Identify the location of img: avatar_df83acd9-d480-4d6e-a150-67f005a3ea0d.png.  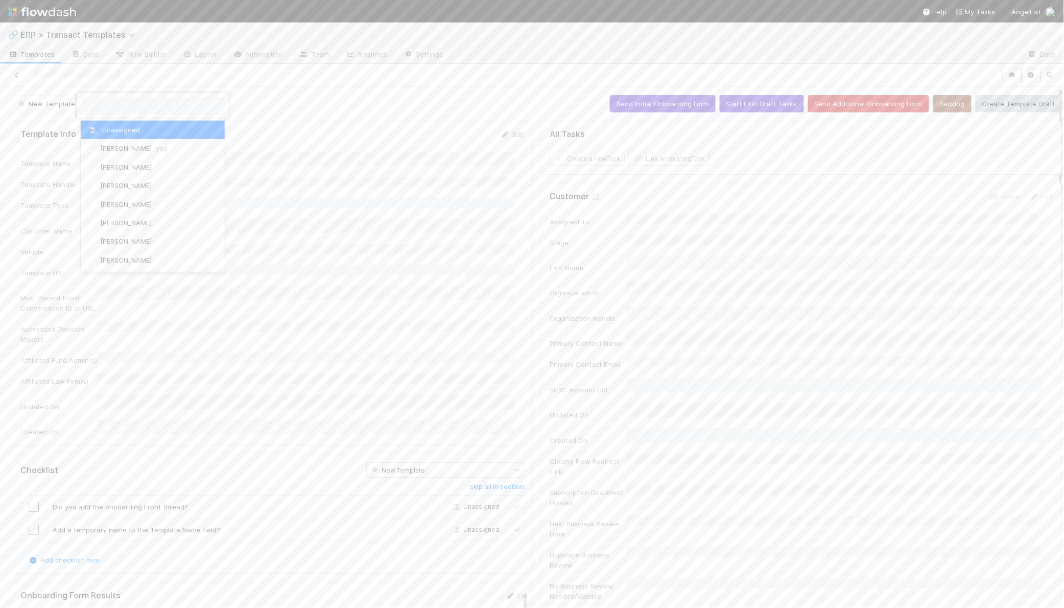
(92, 186).